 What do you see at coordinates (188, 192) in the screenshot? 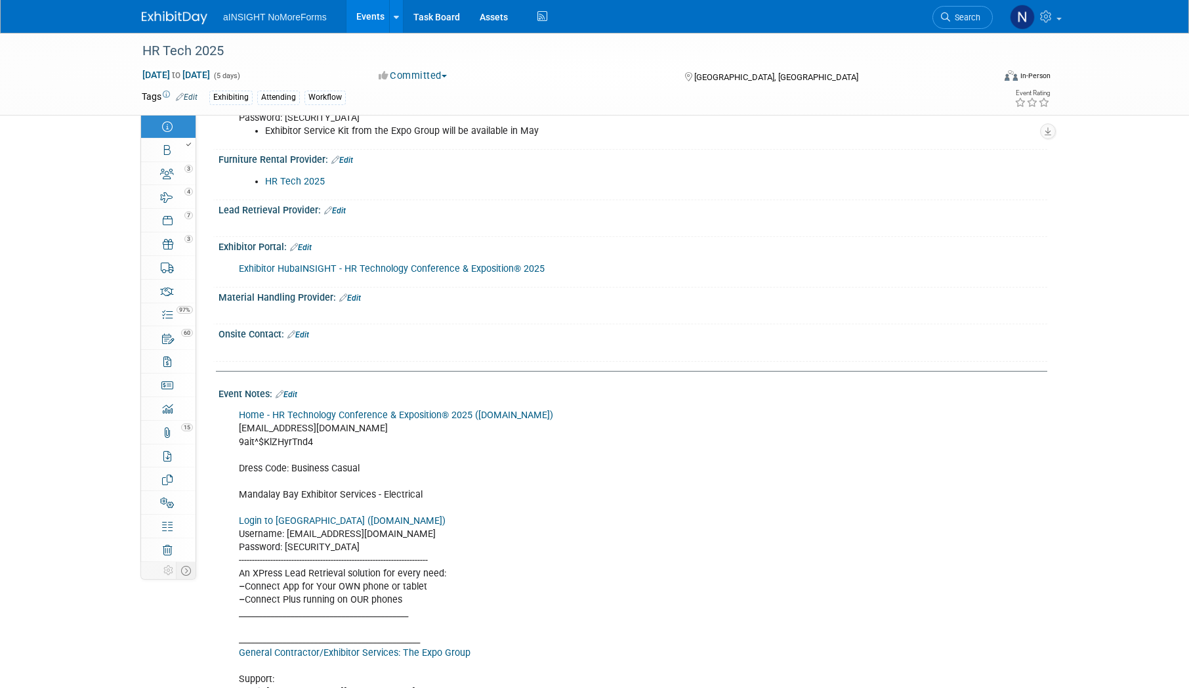
I see `span: 4` at bounding box center [188, 192].